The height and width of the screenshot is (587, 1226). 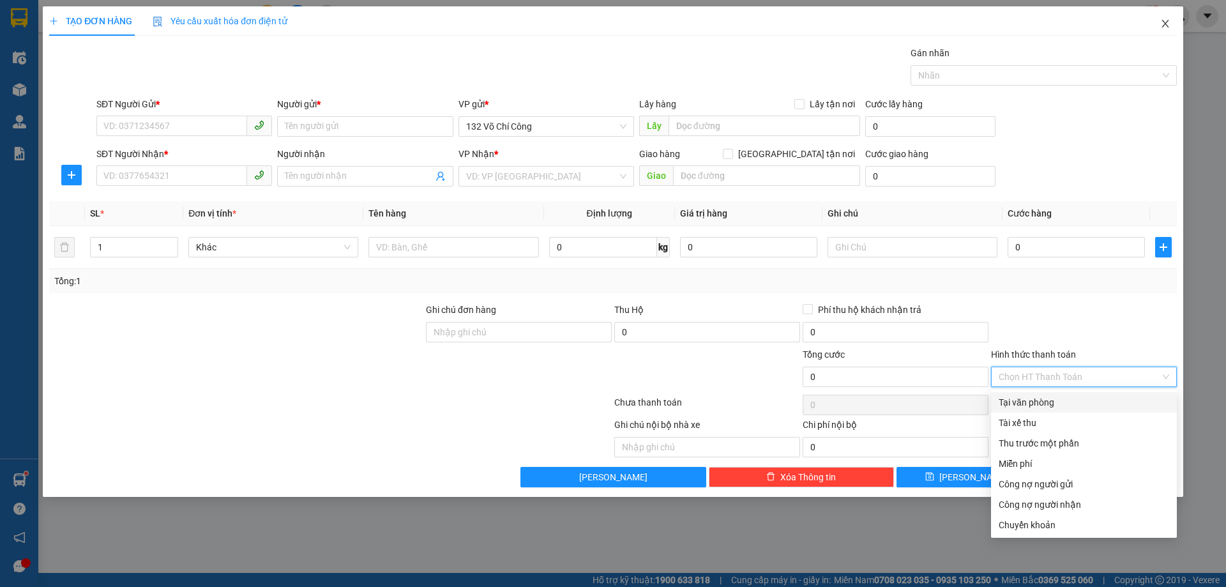 What do you see at coordinates (707, 406) in the screenshot?
I see `div: Chưa thanh toán` at bounding box center [707, 406].